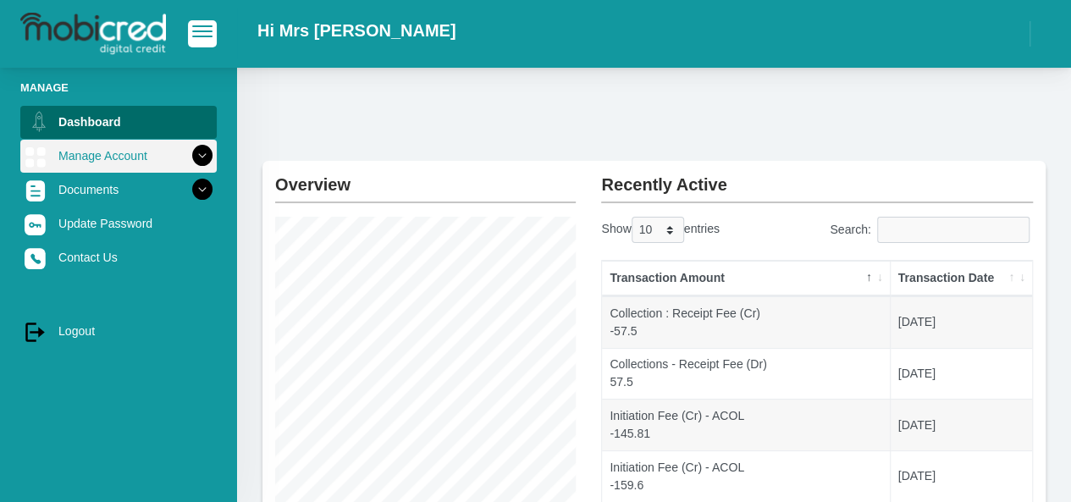  I want to click on td: Initiation Fee (Cr) - ACOL -145.81, so click(746, 424).